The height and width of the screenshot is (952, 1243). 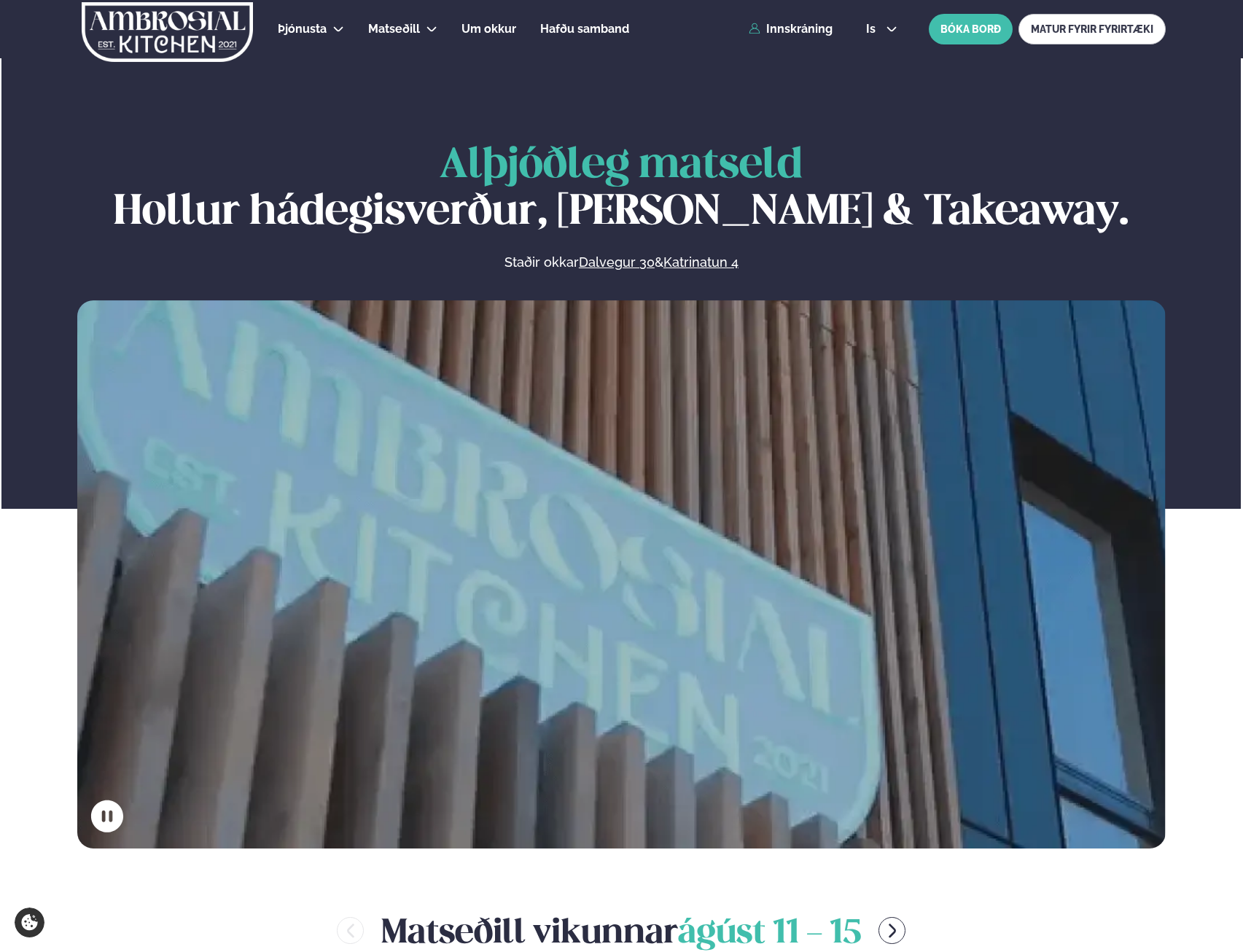 I want to click on a: Cookie settings, so click(x=29, y=922).